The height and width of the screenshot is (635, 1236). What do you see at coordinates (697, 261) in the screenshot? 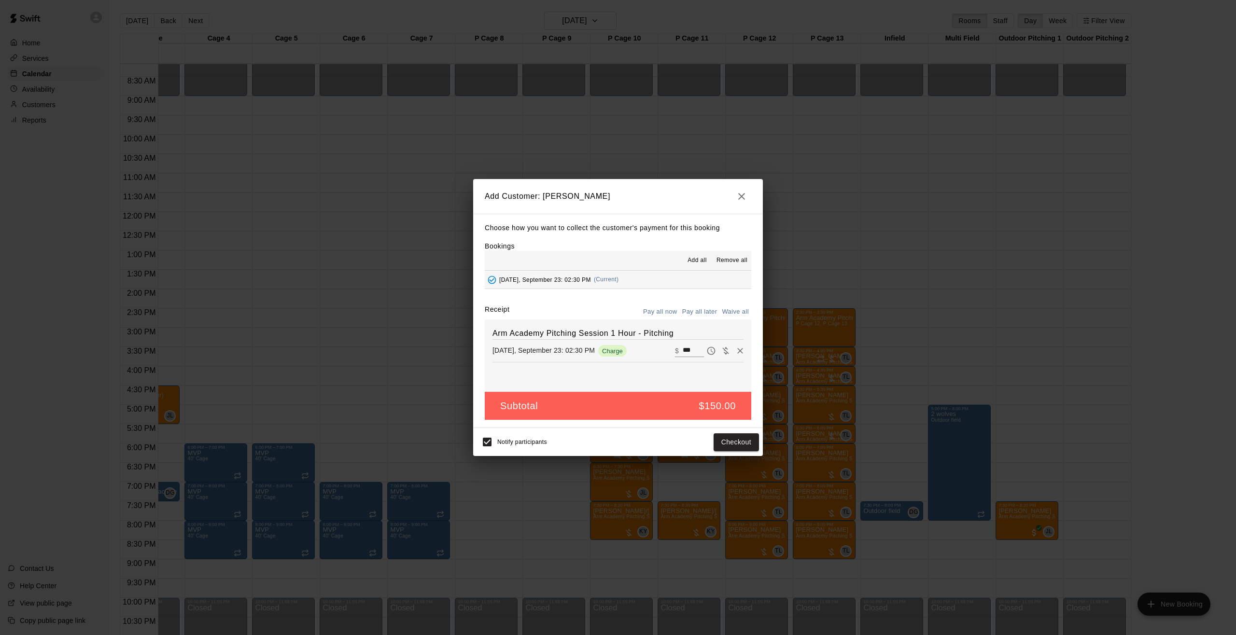
I see `span: Add all` at bounding box center [697, 261].